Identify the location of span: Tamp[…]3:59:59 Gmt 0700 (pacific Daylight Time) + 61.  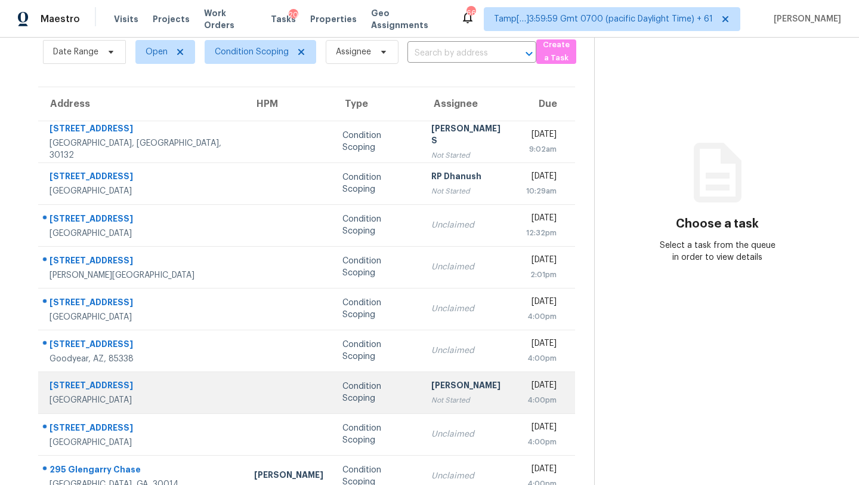
(603, 19).